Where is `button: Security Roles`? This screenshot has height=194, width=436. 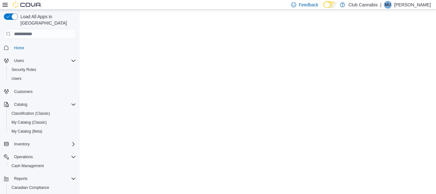 button: Security Roles is located at coordinates (42, 70).